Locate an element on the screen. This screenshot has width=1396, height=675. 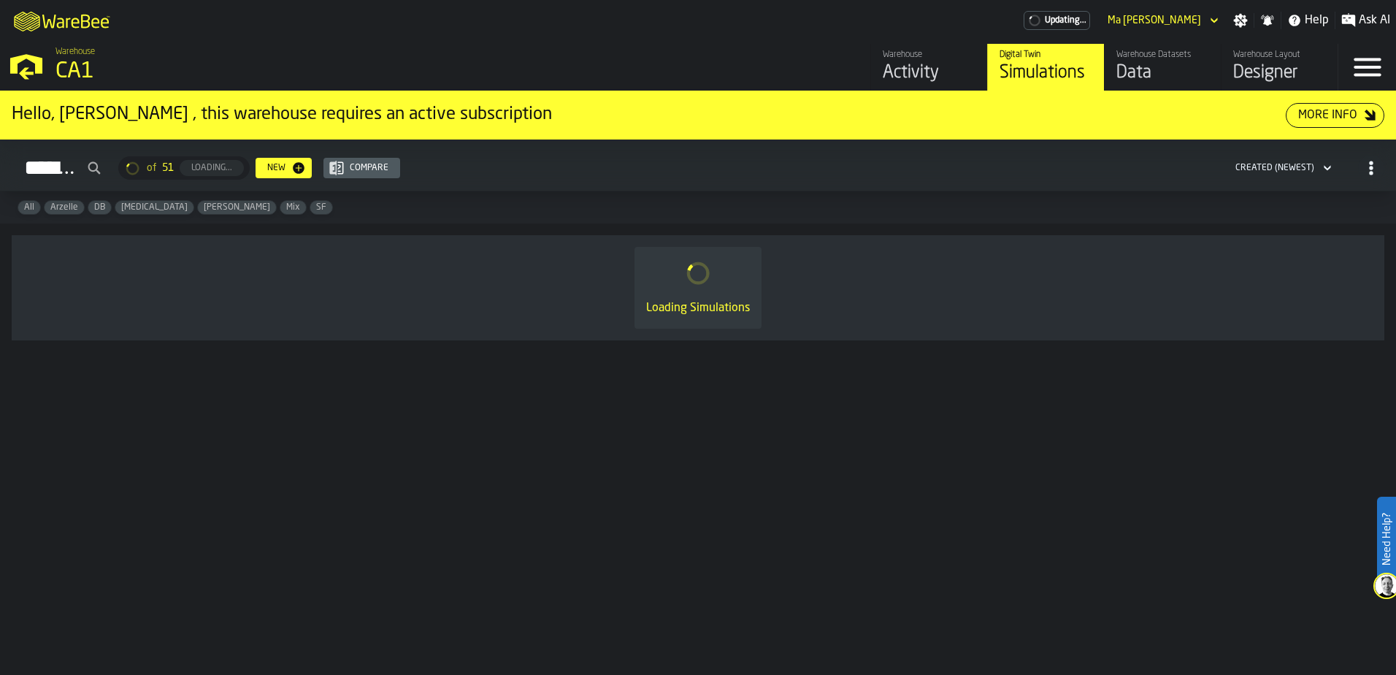
a: link-to-/wh/i/76e2a128-1b54-4d66-80d4-05ae4c277723/feed/ is located at coordinates (929, 67).